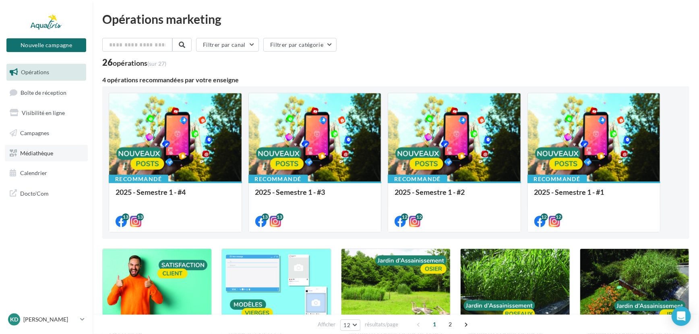 The image size is (699, 334). I want to click on span: Calendrier, so click(33, 172).